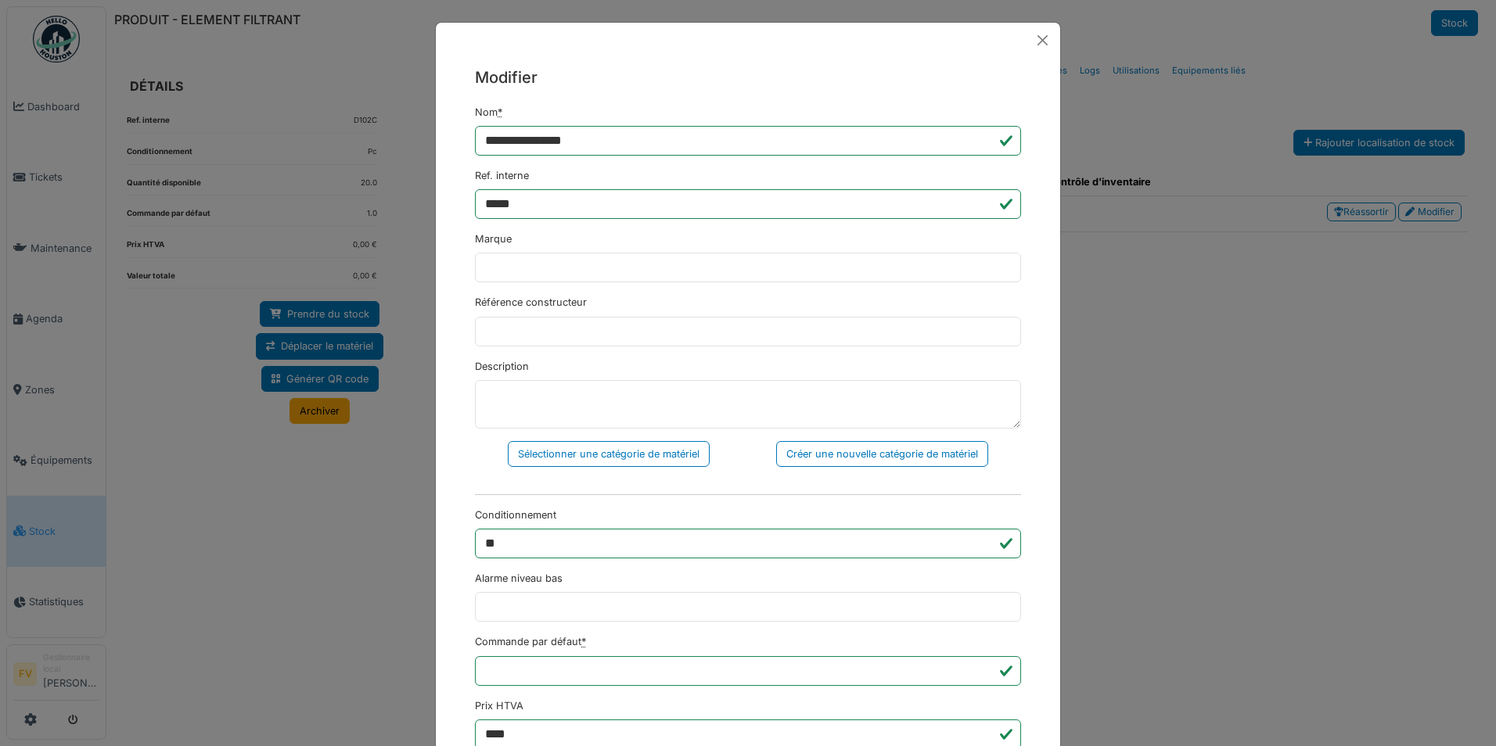 This screenshot has width=1496, height=746. Describe the element at coordinates (515, 515) in the screenshot. I see `label: Conditionnement` at that location.